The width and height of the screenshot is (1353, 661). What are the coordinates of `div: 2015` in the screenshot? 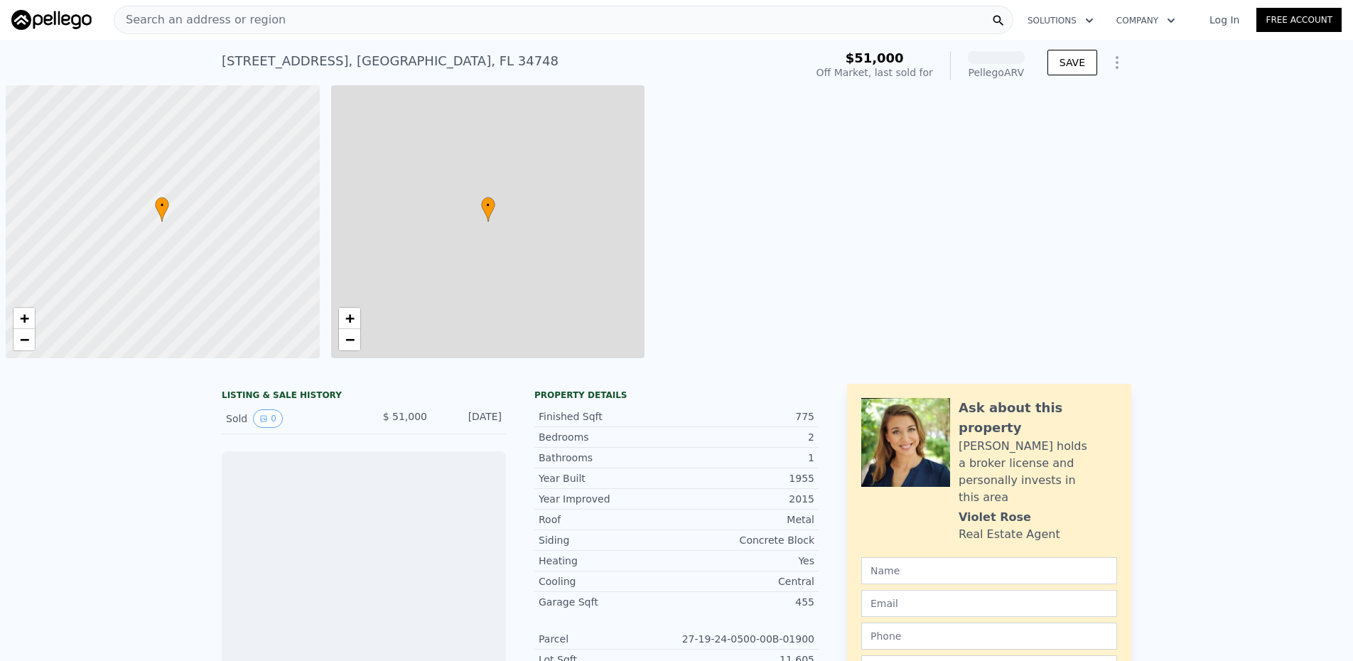 It's located at (746, 499).